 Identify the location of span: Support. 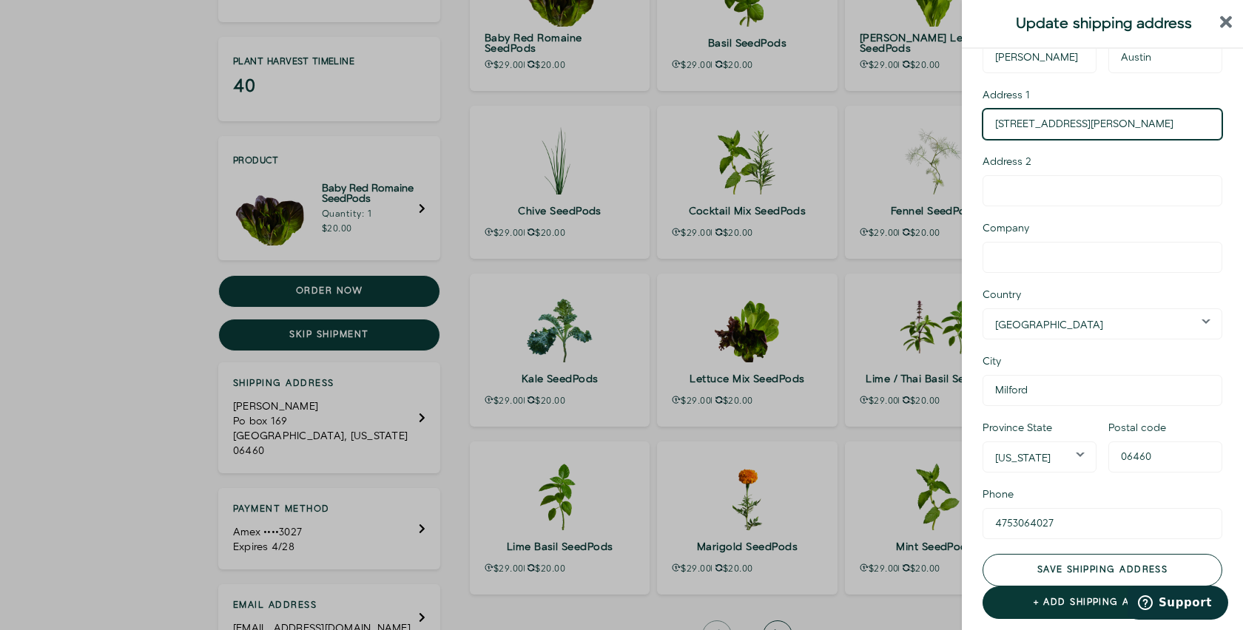
(58, 17).